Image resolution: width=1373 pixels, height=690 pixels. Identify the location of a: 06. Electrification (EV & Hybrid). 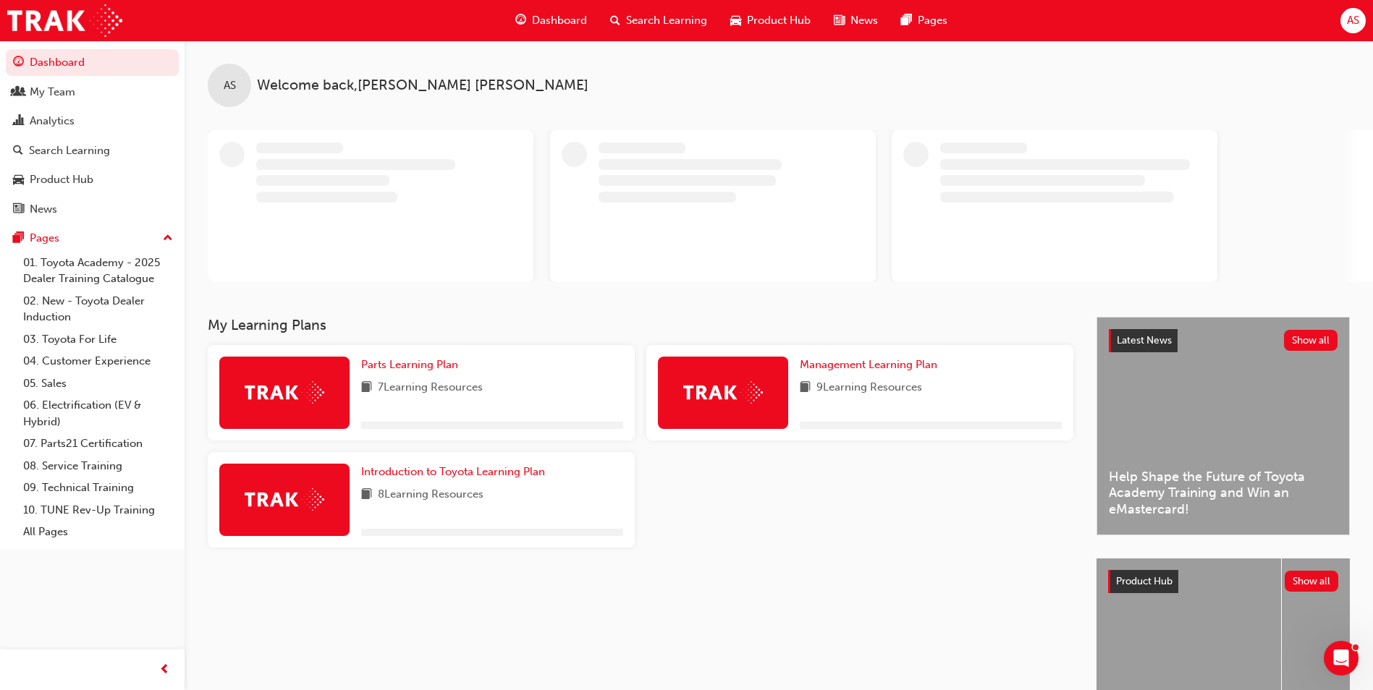
(98, 413).